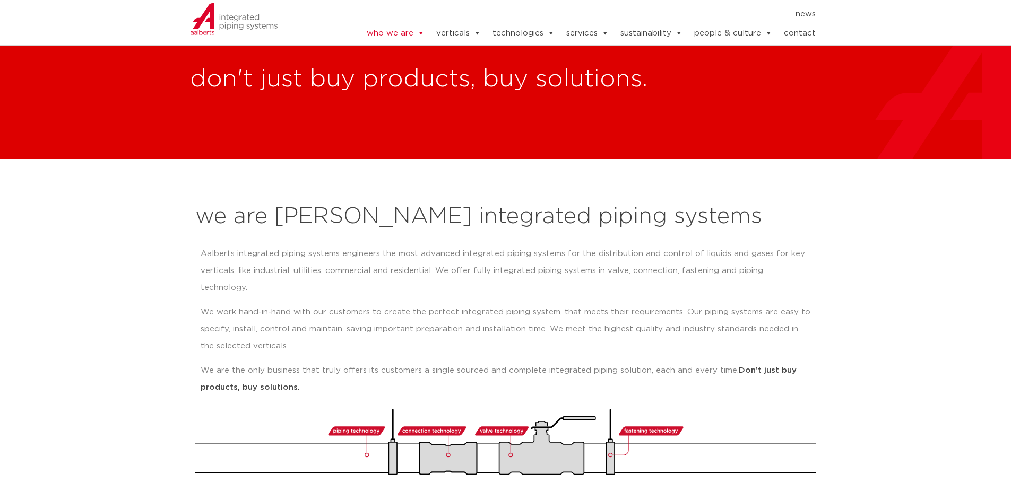 The width and height of the screenshot is (1011, 483). What do you see at coordinates (506, 329) in the screenshot?
I see `p: We work hand-in-hand with our customers to create the perfect integrated piping system, that meet...` at bounding box center [506, 329].